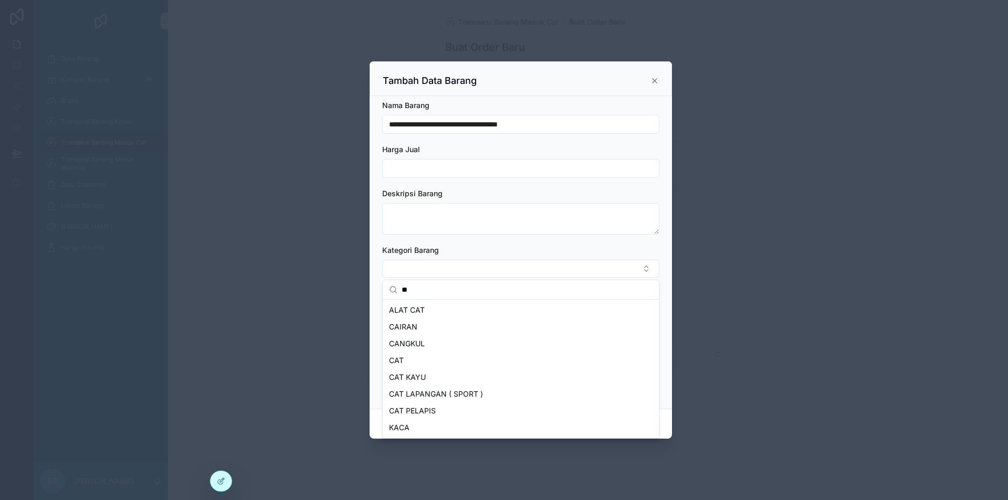 This screenshot has height=500, width=1008. Describe the element at coordinates (407, 377) in the screenshot. I see `span: CAT KAYU` at that location.